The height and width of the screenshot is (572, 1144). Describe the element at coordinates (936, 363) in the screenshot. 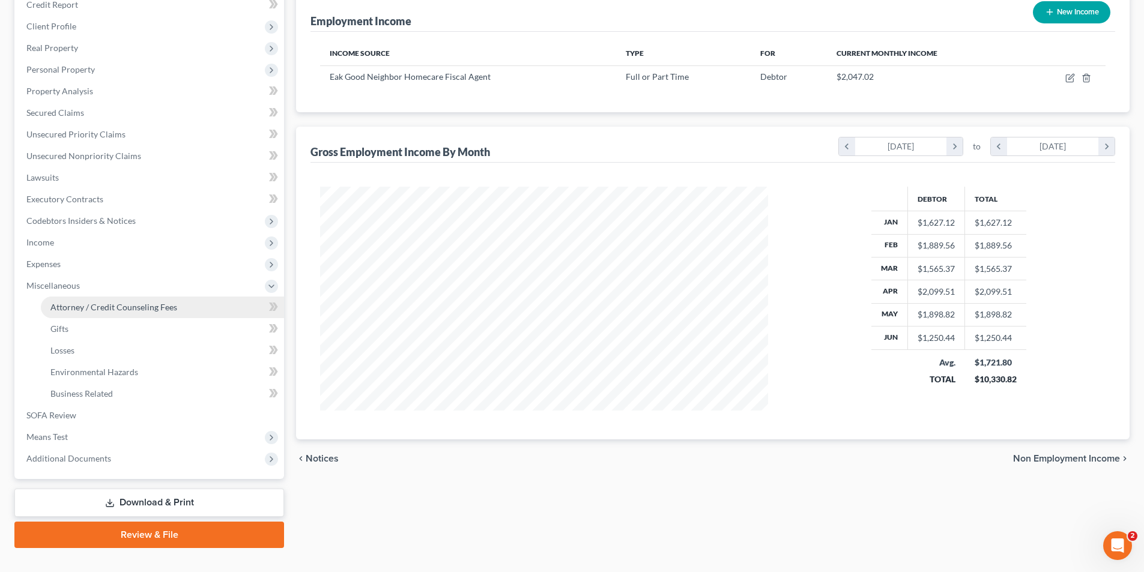

I see `div: Avg.` at that location.